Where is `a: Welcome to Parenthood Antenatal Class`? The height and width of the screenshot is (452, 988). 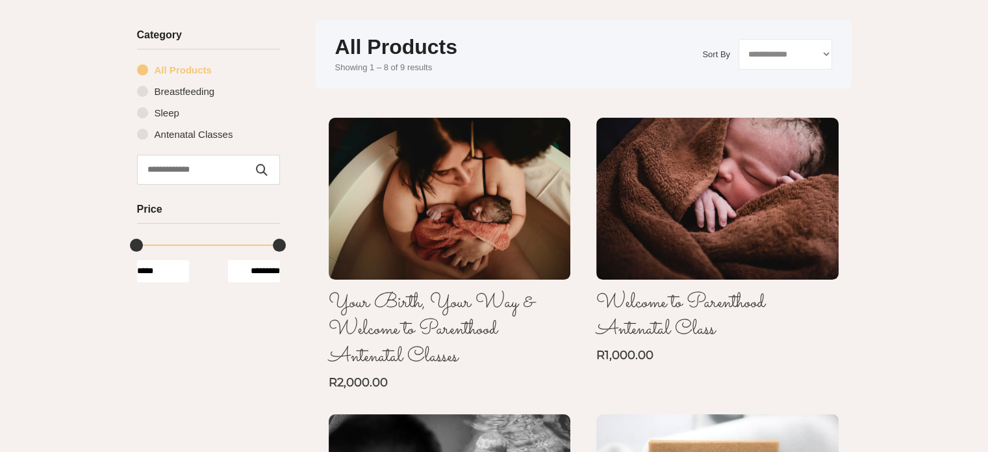 a: Welcome to Parenthood Antenatal Class is located at coordinates (681, 316).